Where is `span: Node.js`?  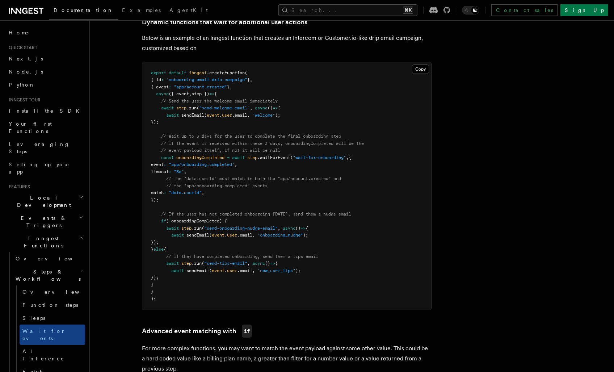
span: Node.js is located at coordinates (26, 72).